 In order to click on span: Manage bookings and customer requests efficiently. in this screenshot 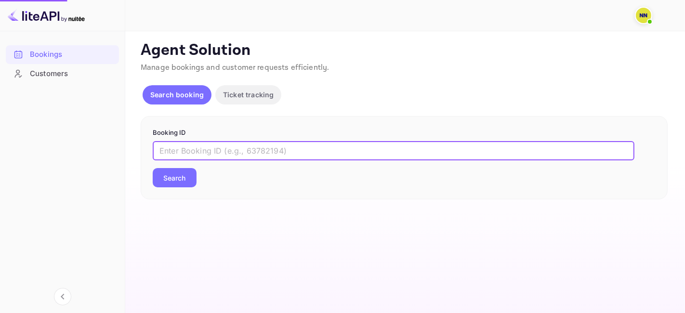, I will do `click(235, 67)`.